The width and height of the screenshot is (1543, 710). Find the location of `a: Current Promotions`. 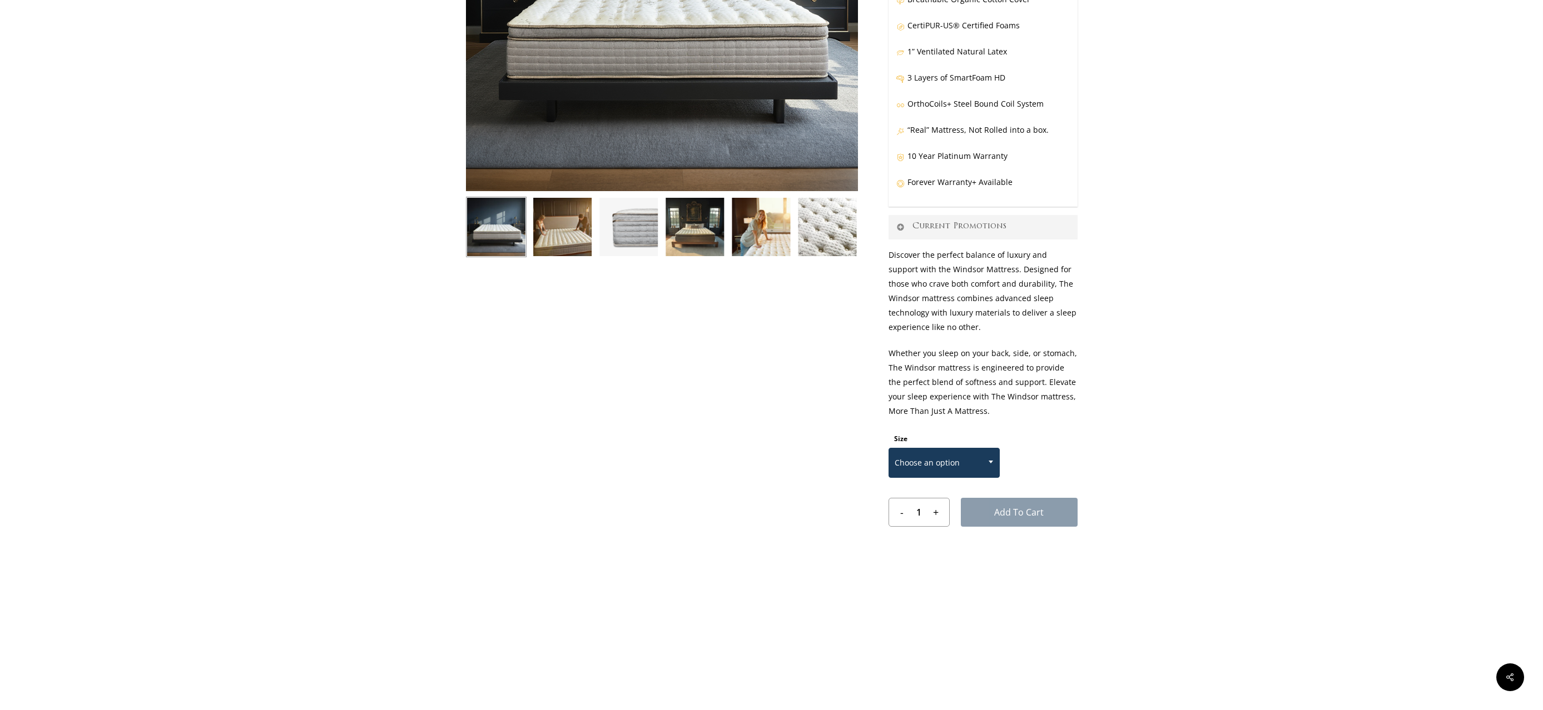

a: Current Promotions is located at coordinates (983, 227).